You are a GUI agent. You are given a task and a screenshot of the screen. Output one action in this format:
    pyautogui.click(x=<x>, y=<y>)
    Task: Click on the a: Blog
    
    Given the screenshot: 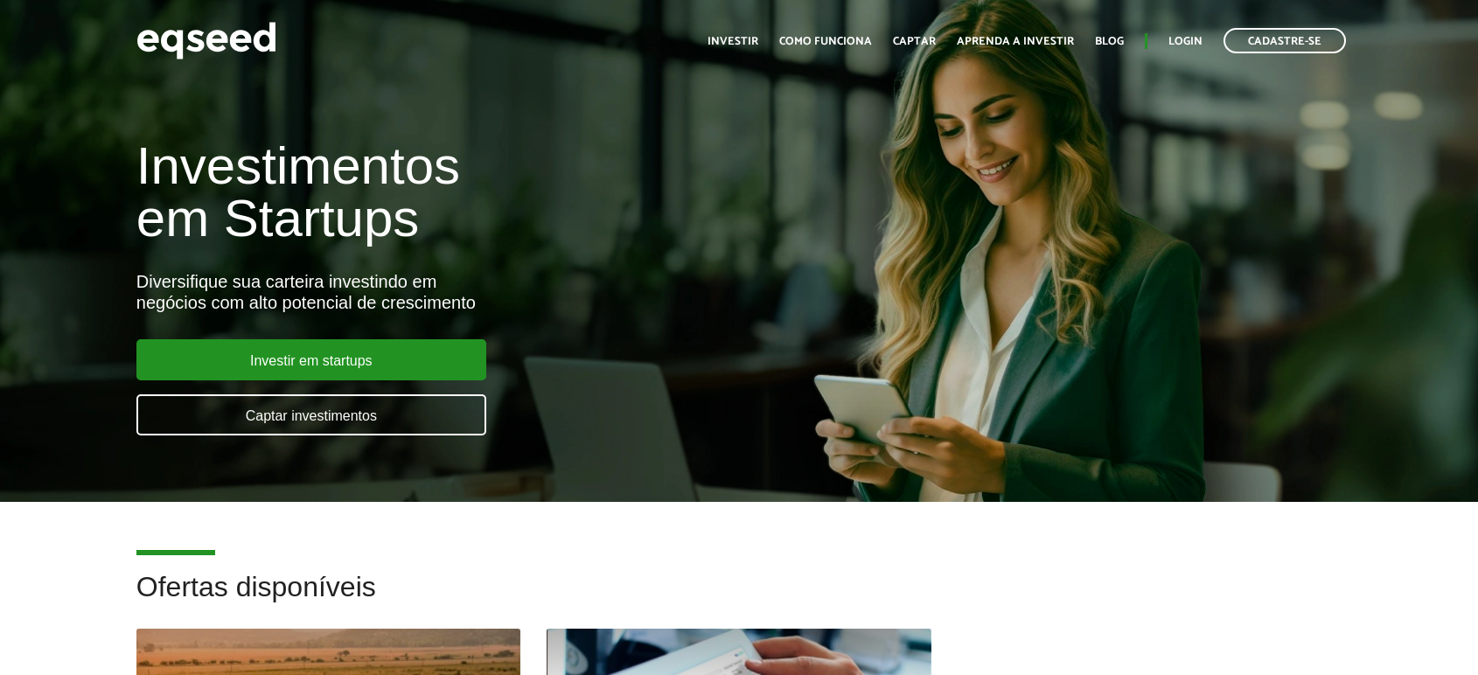 What is the action you would take?
    pyautogui.click(x=1109, y=41)
    